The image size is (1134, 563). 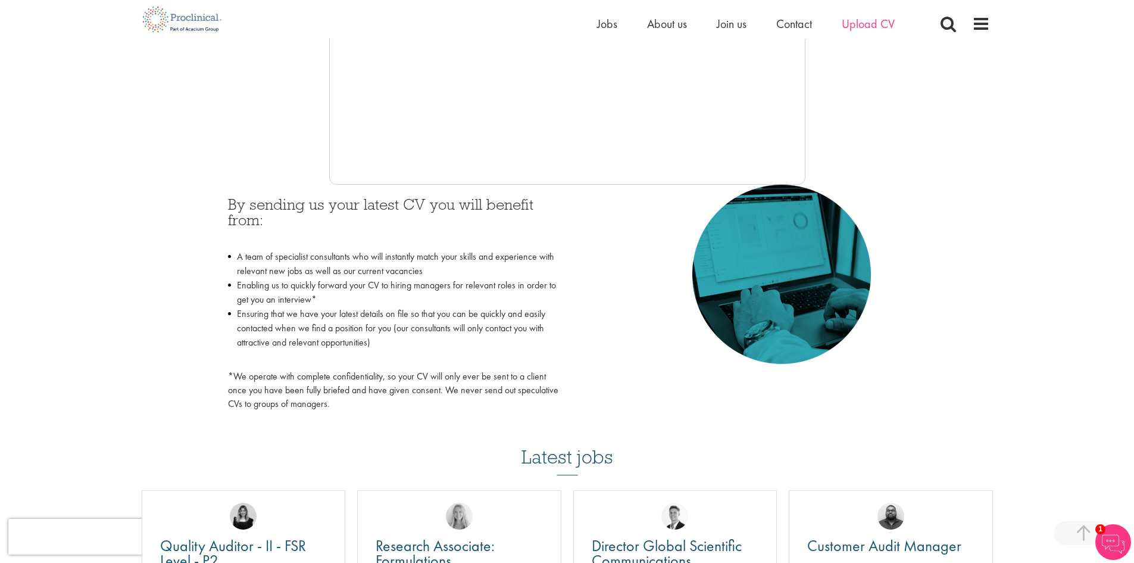 I want to click on a: Customer Audit Manager, so click(x=891, y=545).